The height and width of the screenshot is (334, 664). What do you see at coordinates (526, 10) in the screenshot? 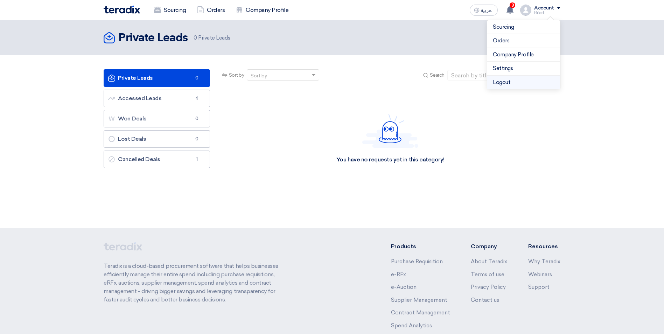
I see `img: profile_test.png` at bounding box center [526, 10].